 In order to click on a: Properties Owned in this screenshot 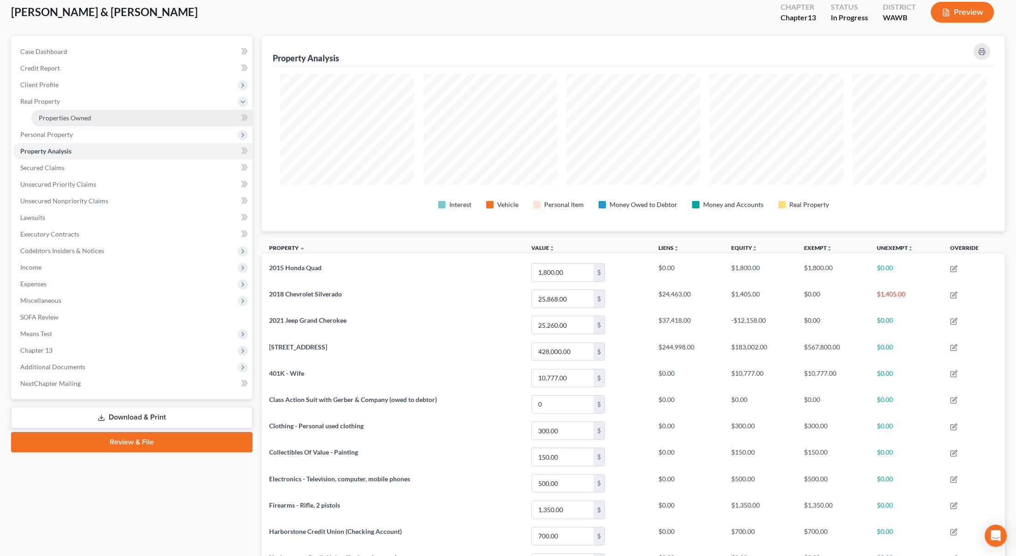, I will do `click(142, 118)`.